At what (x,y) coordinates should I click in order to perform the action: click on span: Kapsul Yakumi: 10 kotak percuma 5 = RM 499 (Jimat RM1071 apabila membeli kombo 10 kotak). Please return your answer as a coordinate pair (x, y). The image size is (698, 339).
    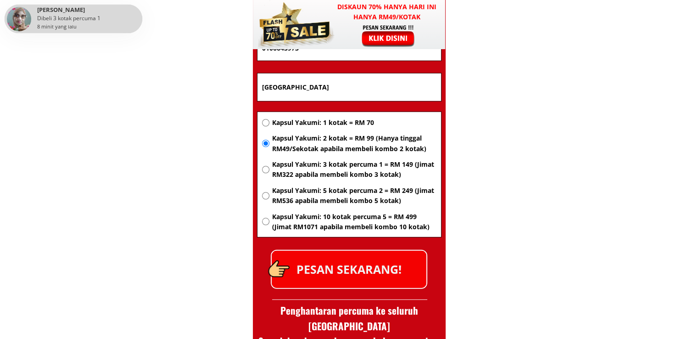
    Looking at the image, I should click on (354, 222).